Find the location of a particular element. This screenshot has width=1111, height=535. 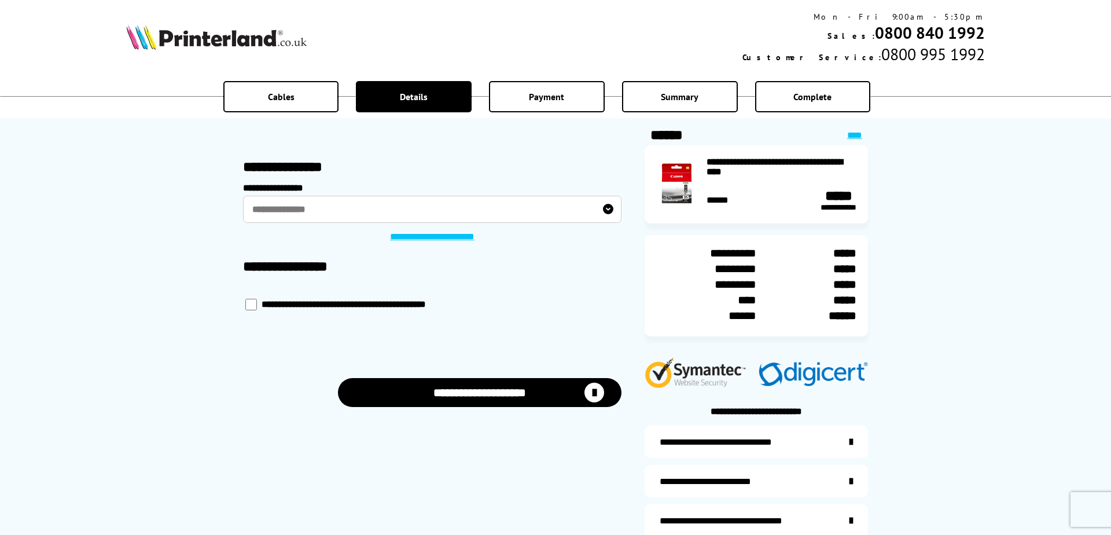

span: Cables is located at coordinates (281, 97).